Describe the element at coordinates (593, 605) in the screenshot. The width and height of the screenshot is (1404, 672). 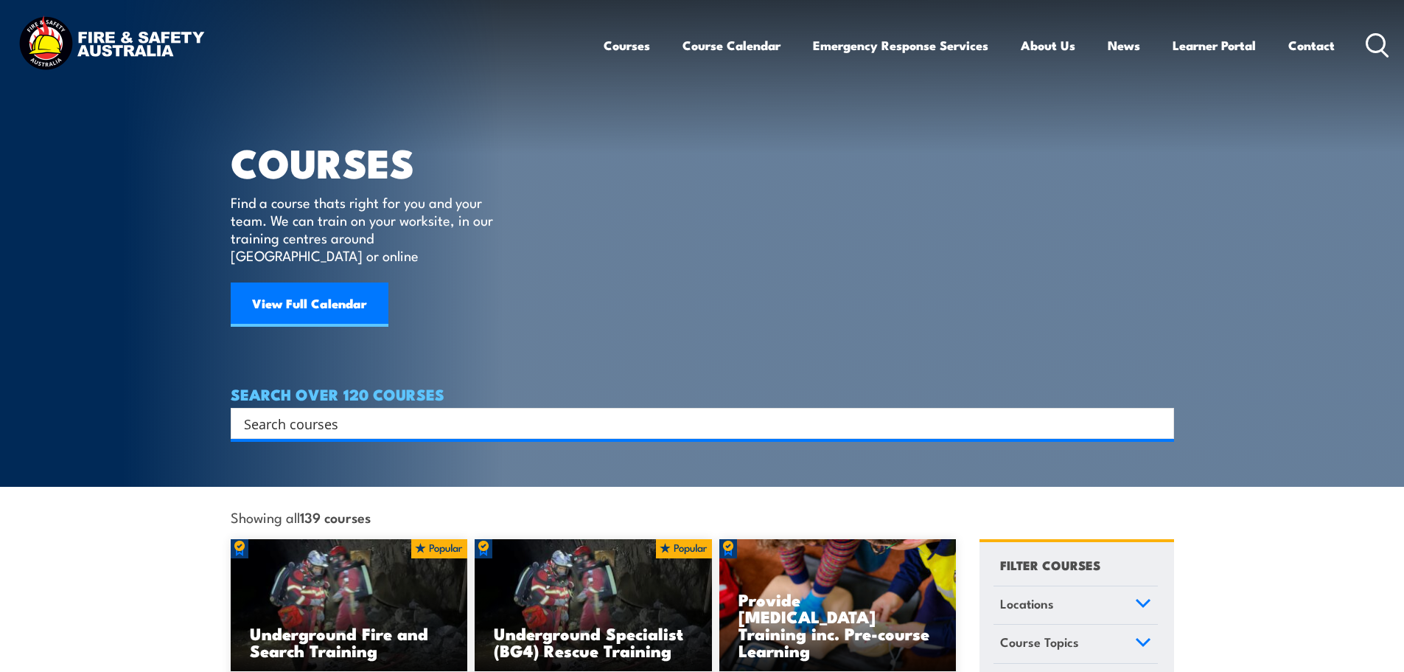
I see `a: Underground Specialist (BG4) Rescue Training` at that location.